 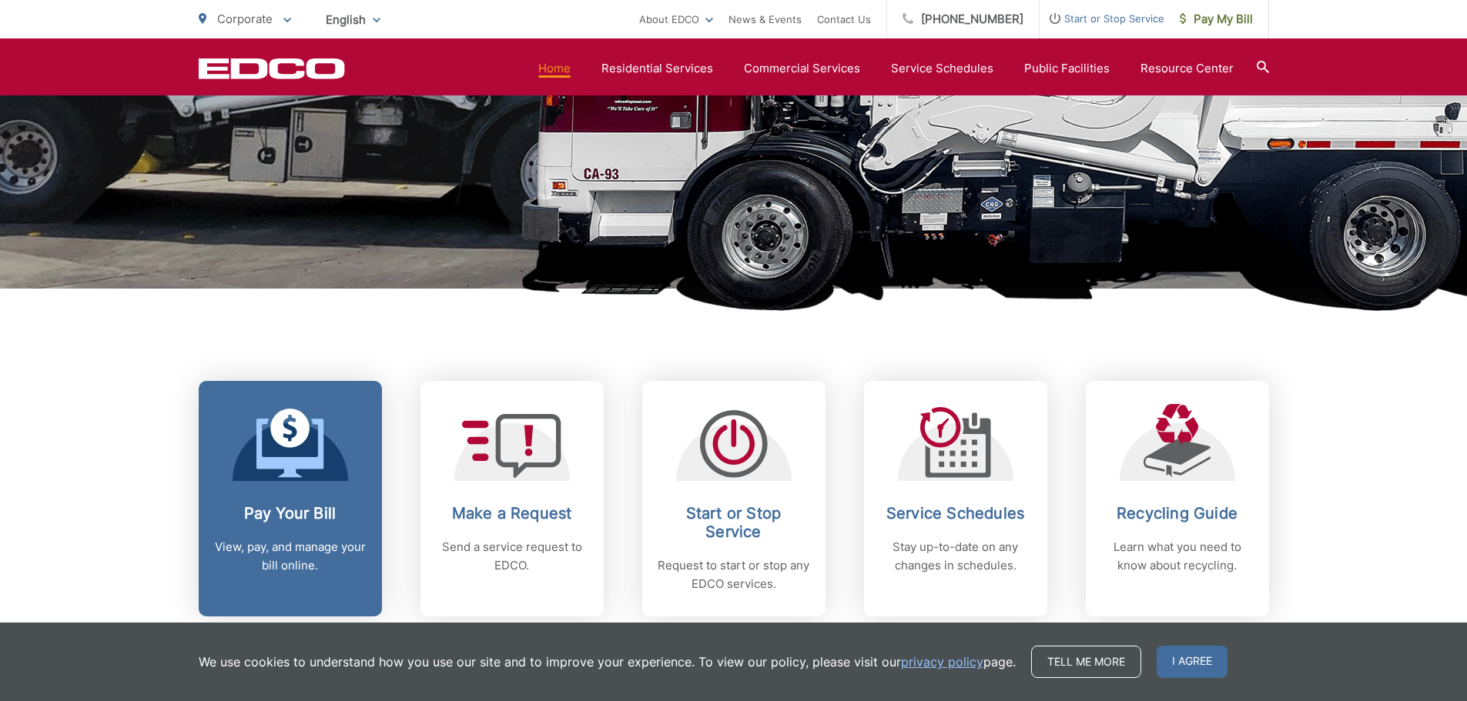 I want to click on p: Stay up-to-date on any changes in schedules., so click(x=956, y=557).